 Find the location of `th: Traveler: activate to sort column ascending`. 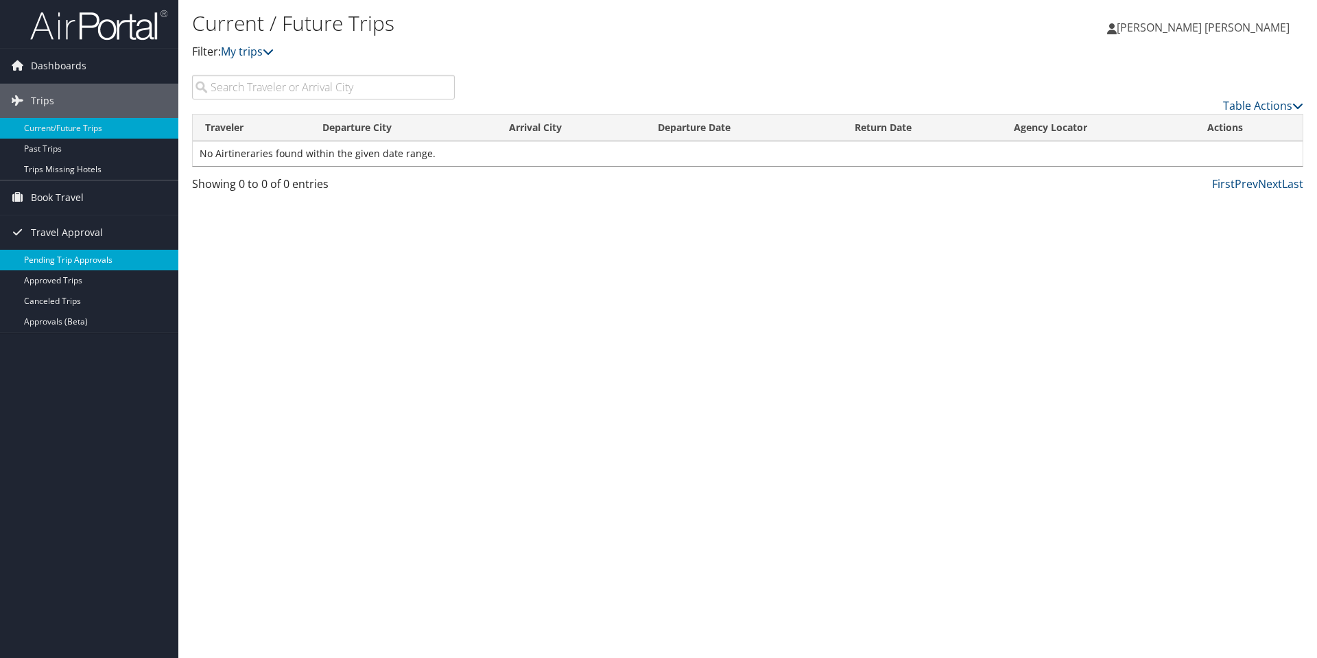

th: Traveler: activate to sort column ascending is located at coordinates (251, 128).